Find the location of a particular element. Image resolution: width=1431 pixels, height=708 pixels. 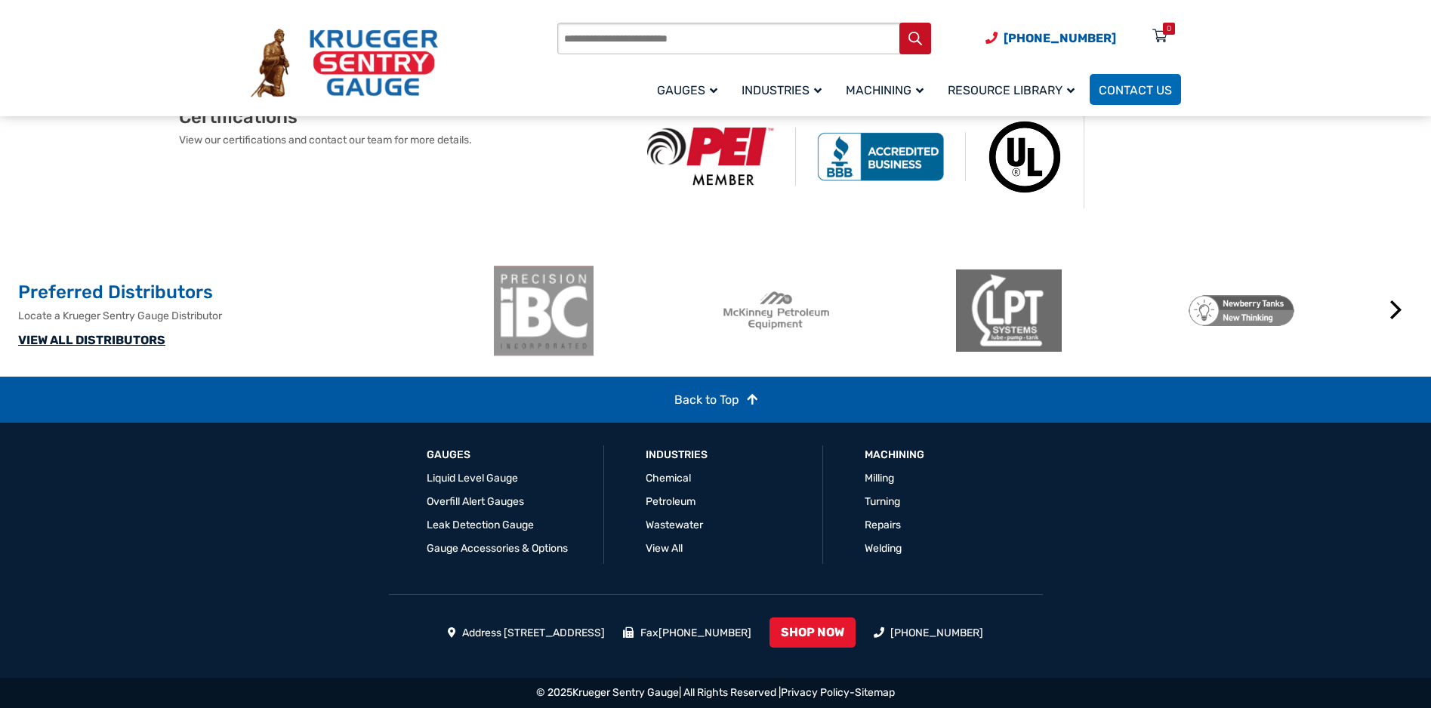

a: Overfill Alert Gauges is located at coordinates (475, 502).